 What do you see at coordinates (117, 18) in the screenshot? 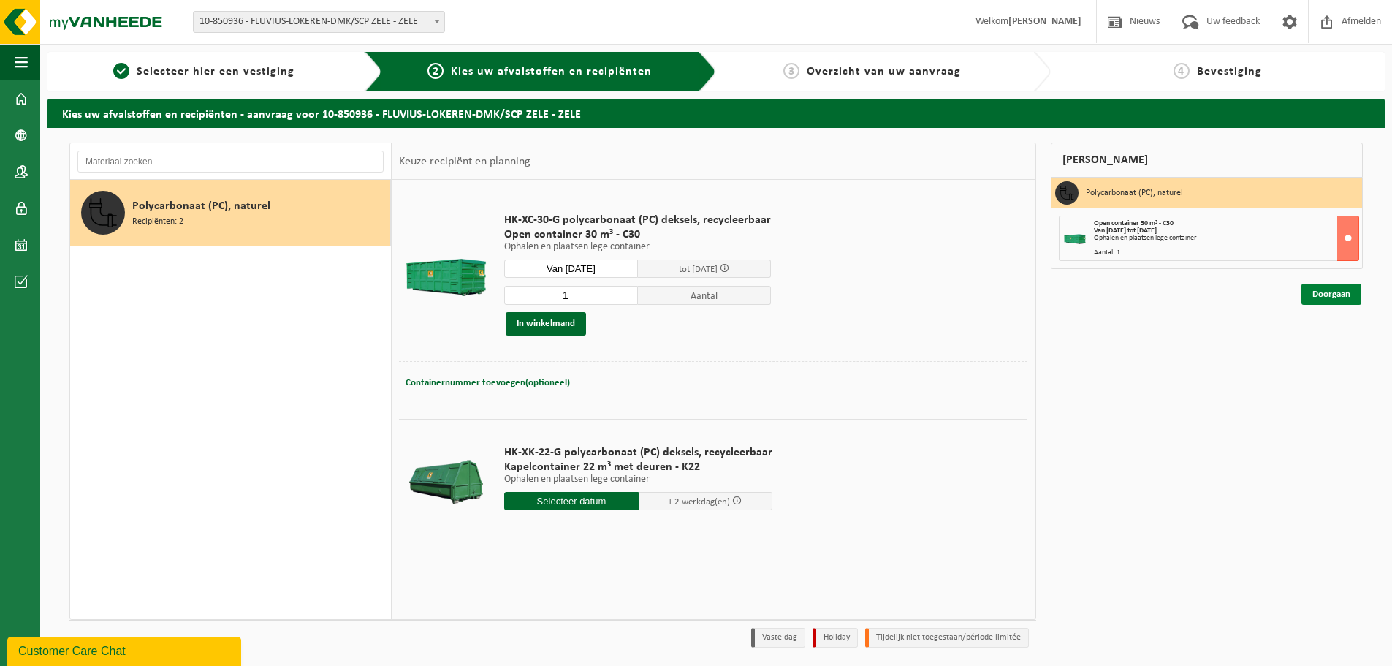
I see `div: Customer Care Chat` at bounding box center [117, 18].